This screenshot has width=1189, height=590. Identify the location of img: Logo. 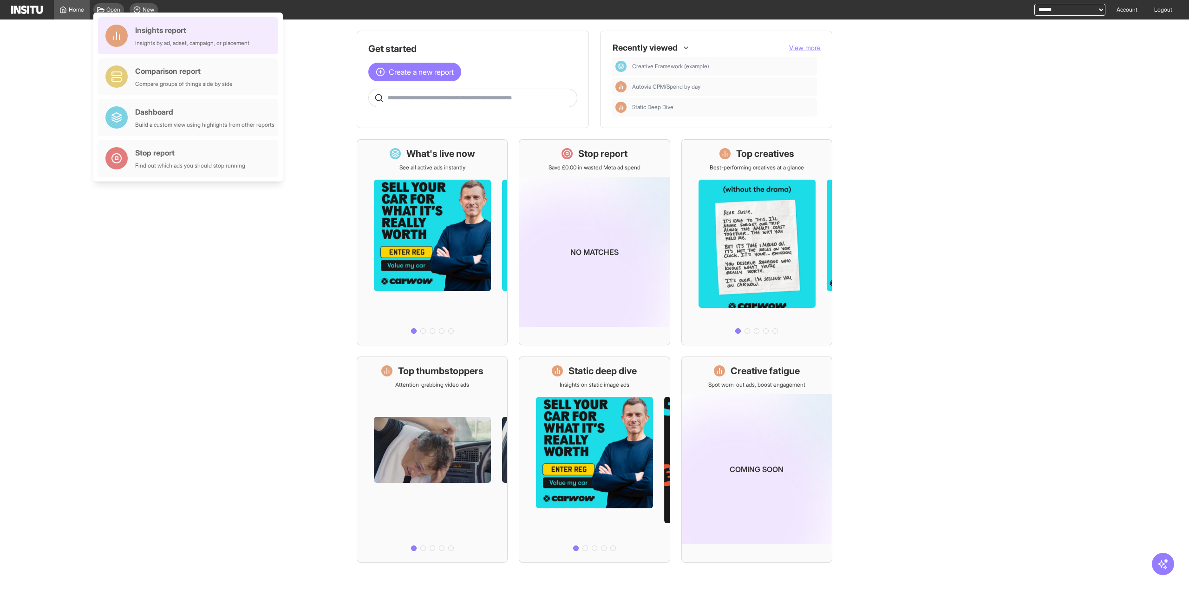
(27, 10).